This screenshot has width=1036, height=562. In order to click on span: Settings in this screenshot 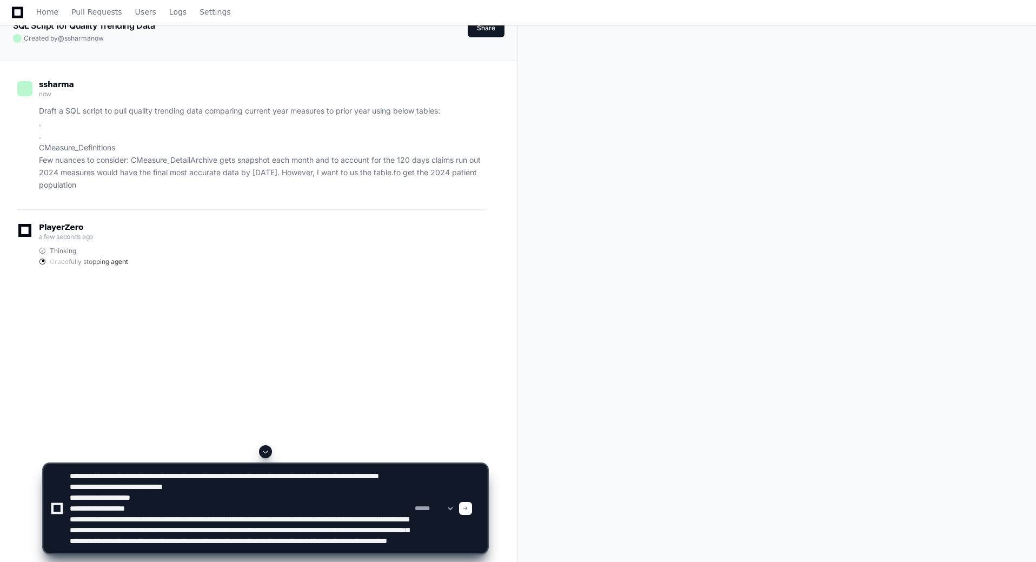, I will do `click(215, 12)`.